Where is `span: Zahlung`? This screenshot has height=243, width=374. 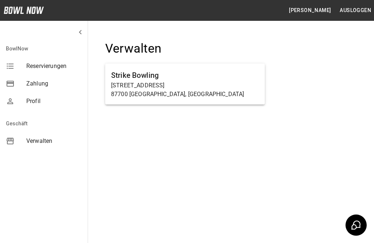
span: Zahlung is located at coordinates (54, 84).